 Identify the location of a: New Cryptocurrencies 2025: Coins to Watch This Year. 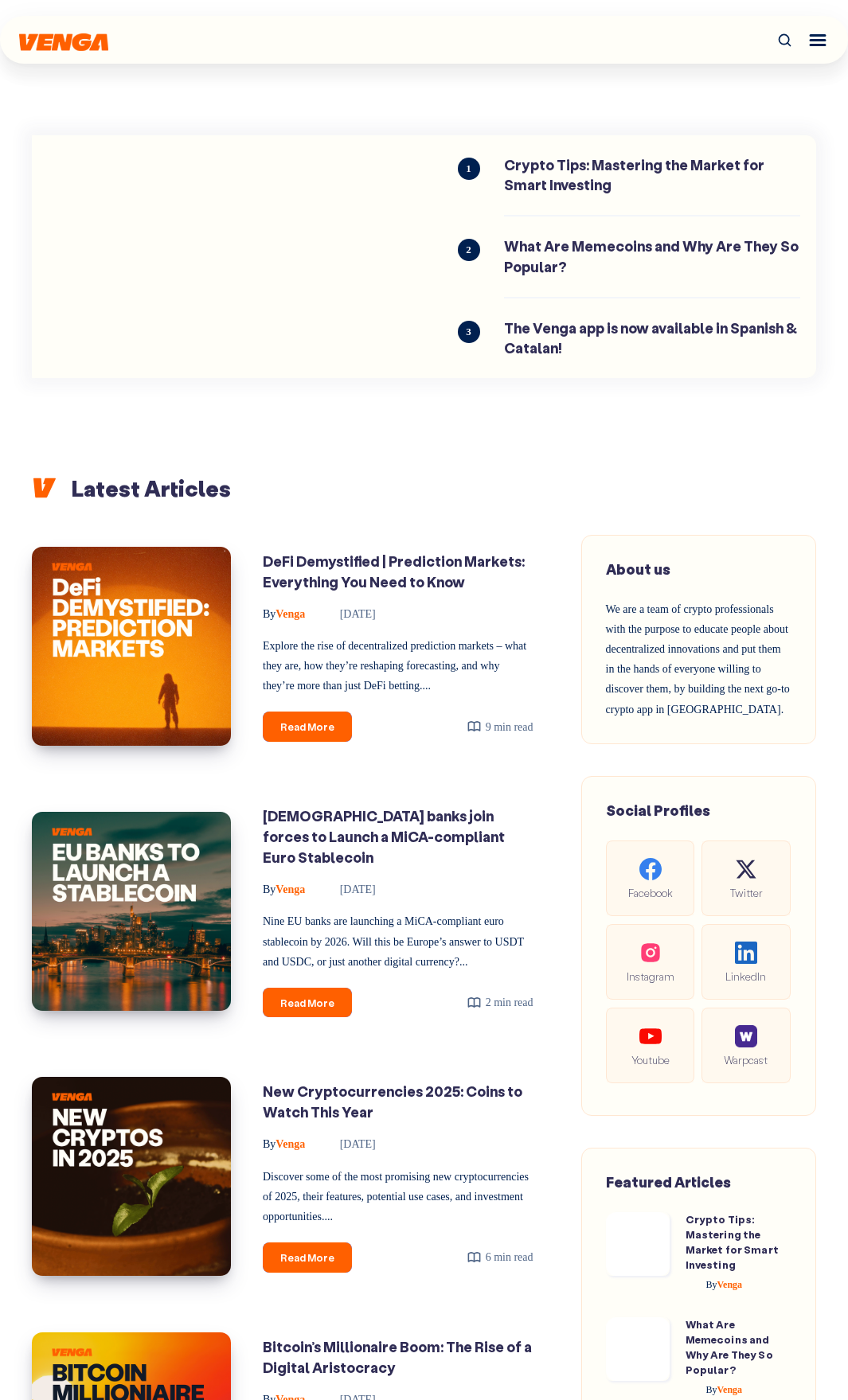
(392, 1101).